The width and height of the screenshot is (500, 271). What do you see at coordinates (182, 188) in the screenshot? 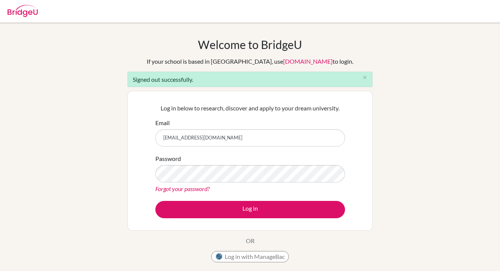
I see `a: Forgot your password?` at bounding box center [182, 188].